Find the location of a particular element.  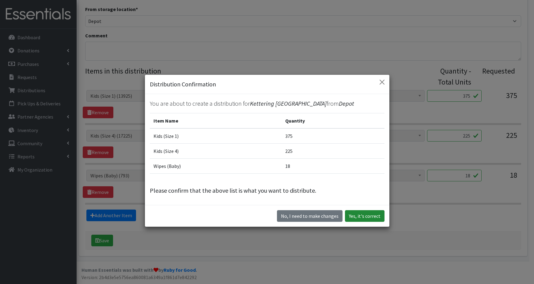

th: Item Name is located at coordinates (216, 121).